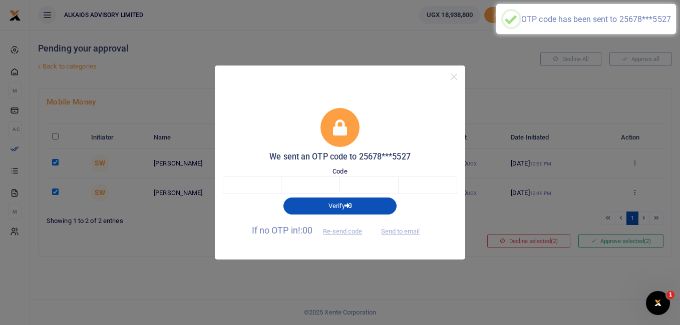  I want to click on button: Verify, so click(340, 206).